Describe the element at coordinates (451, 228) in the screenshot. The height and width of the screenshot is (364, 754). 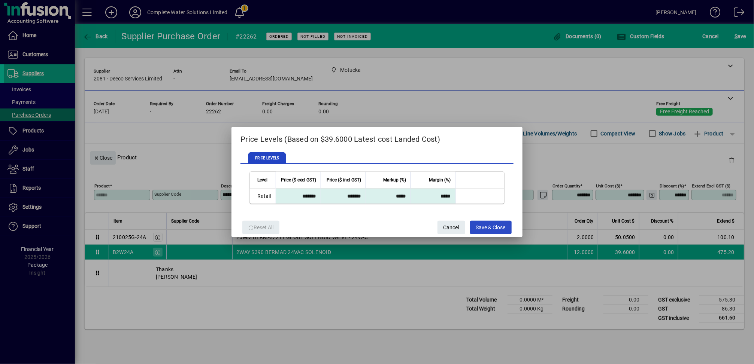
I see `button: Cancel` at that location.